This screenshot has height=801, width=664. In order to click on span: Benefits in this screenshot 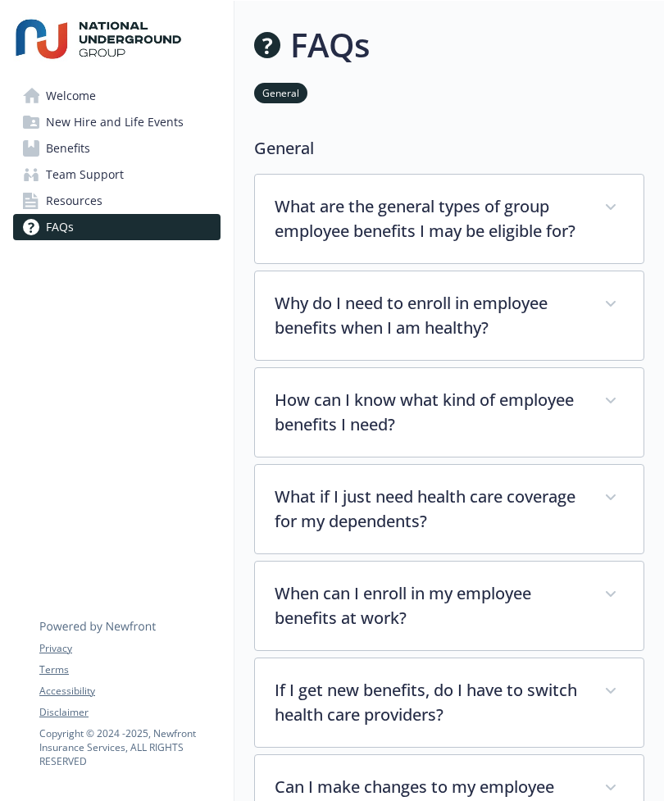, I will do `click(68, 148)`.